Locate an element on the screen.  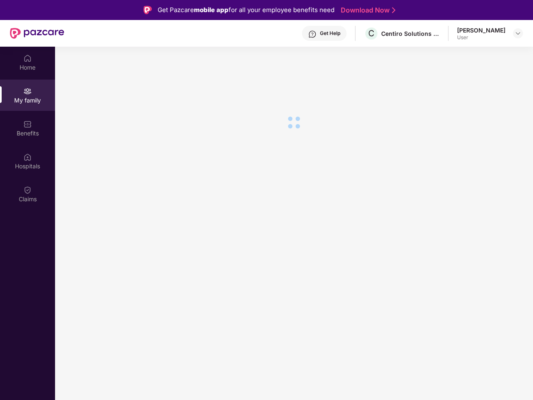
strong: mobile app is located at coordinates (211, 10).